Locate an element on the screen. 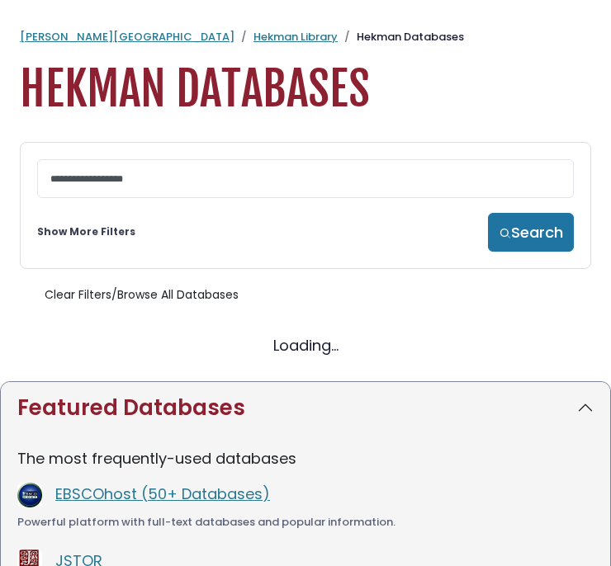 The width and height of the screenshot is (611, 566). p: The most frequently-used databases is located at coordinates (305, 458).